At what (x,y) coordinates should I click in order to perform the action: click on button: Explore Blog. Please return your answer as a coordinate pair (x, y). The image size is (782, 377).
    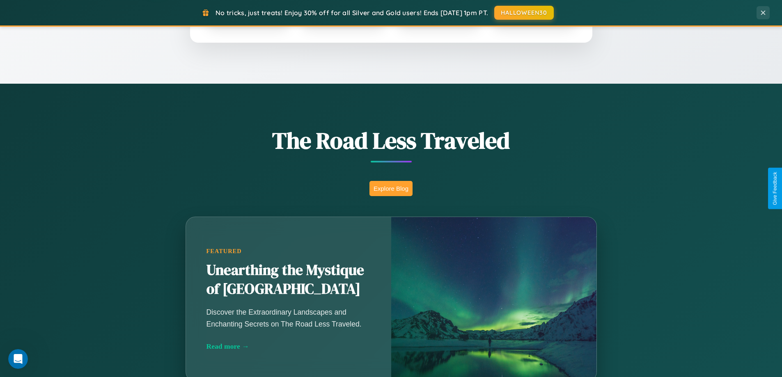
    Looking at the image, I should click on (391, 189).